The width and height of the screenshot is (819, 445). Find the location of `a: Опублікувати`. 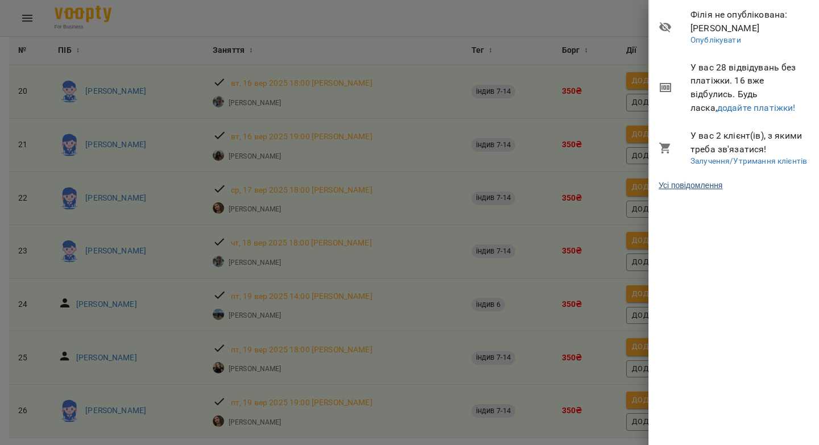

a: Опублікувати is located at coordinates (716, 40).